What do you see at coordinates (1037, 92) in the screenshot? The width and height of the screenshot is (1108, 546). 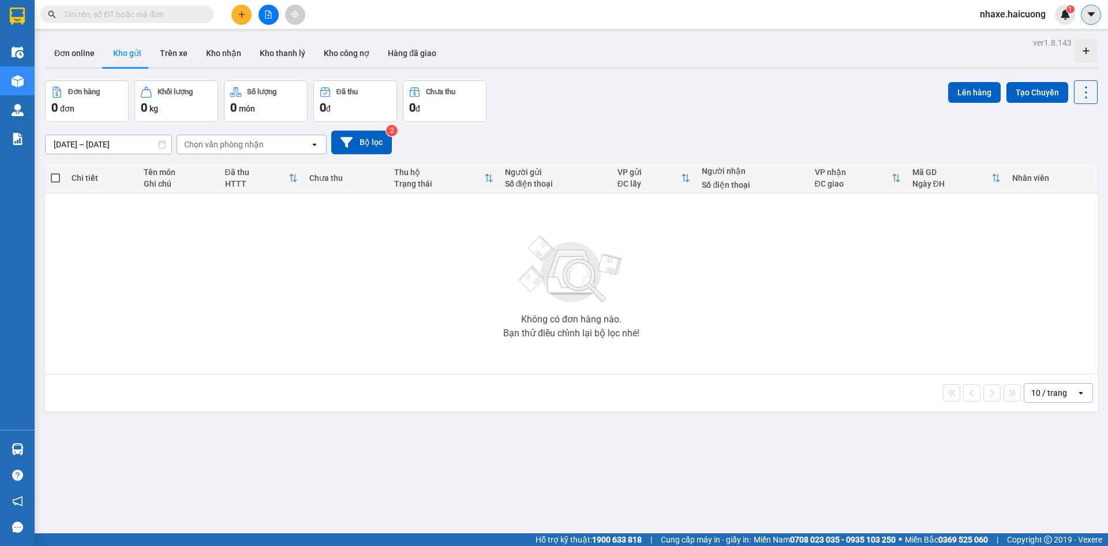 I see `button: Tạo Chuyến` at bounding box center [1037, 92].